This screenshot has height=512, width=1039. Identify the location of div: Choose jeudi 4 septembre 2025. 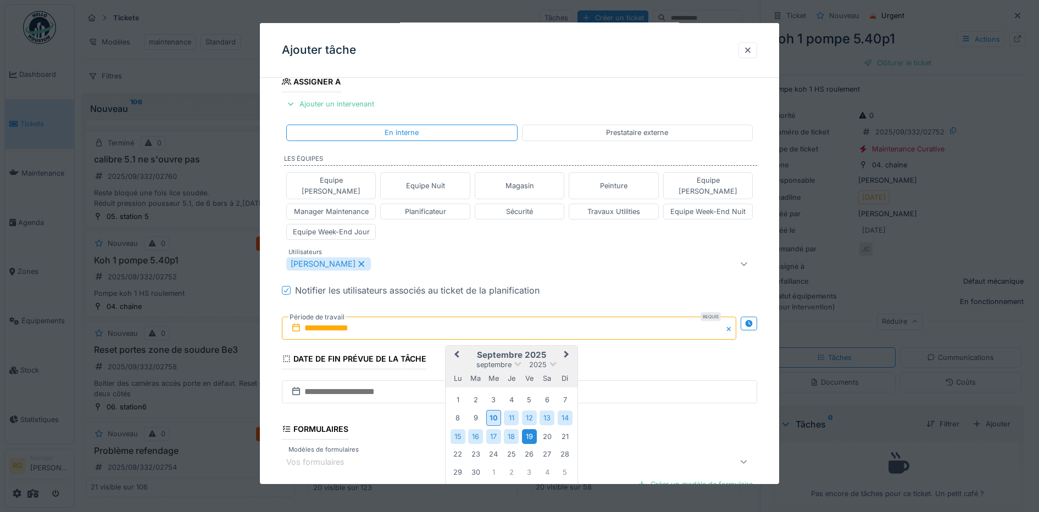
(511, 400).